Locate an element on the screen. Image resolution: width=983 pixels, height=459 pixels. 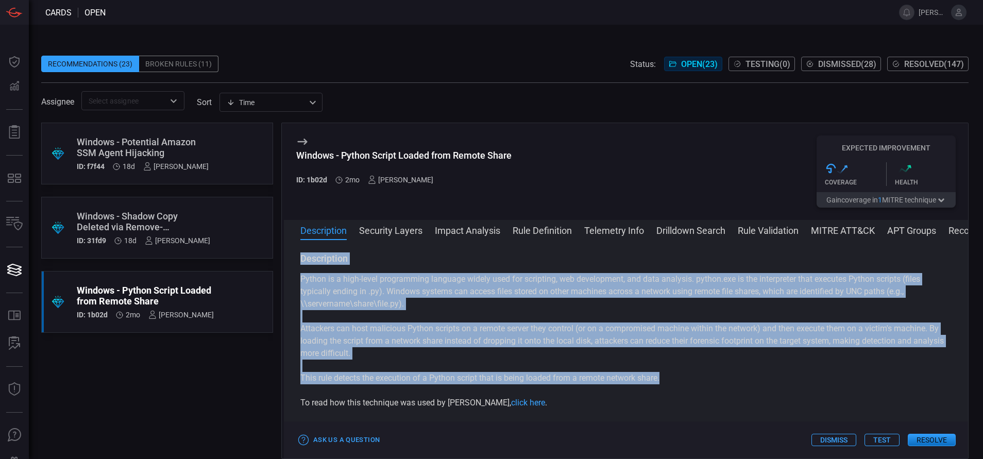
h3: Description is located at coordinates (626, 259).